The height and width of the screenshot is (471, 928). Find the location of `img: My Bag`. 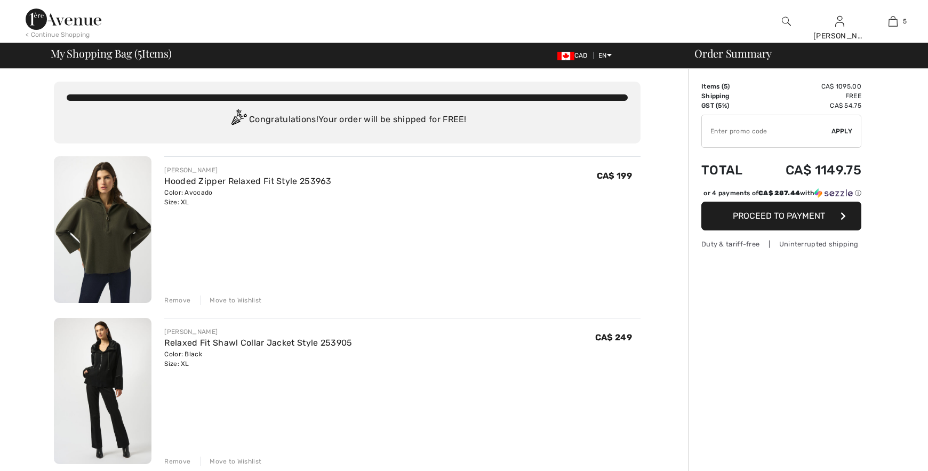

img: My Bag is located at coordinates (893, 21).